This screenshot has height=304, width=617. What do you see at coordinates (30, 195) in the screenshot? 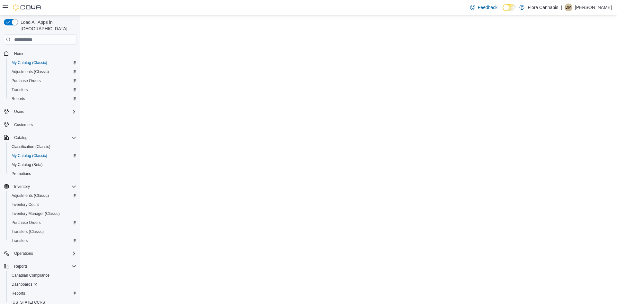
I see `a: Adjustments (Classic)` at bounding box center [30, 195].